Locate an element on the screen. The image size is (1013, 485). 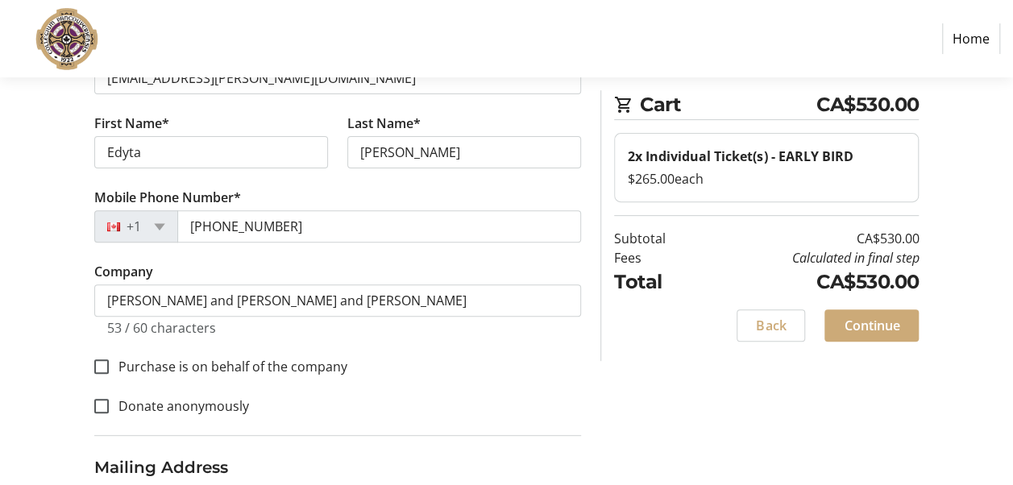
label: Mobile Phone Number* is located at coordinates (168, 198).